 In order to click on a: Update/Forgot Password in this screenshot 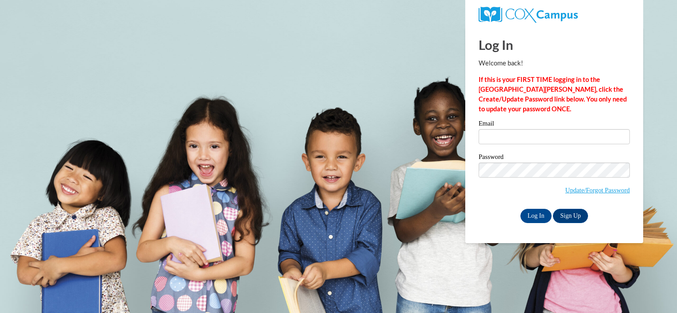, I will do `click(597, 190)`.